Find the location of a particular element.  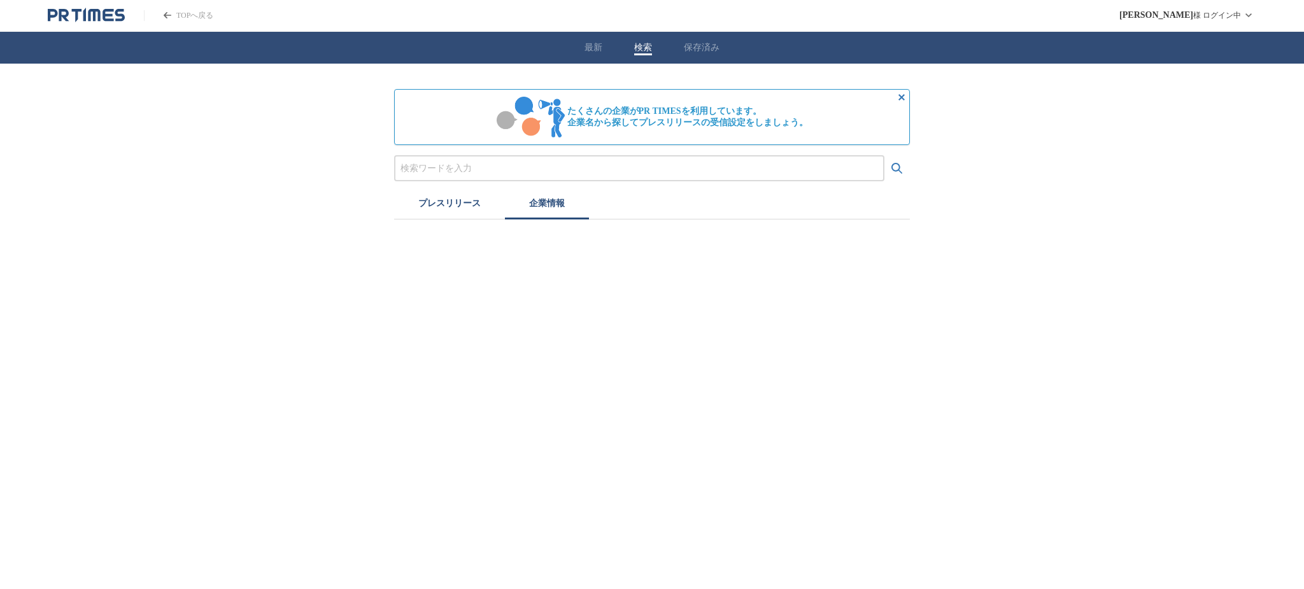

span: たくさんの企業がPR TIMESを利用しています。 企業名から探してプレスリリースの受信設定をしましょう。 is located at coordinates (688, 117).